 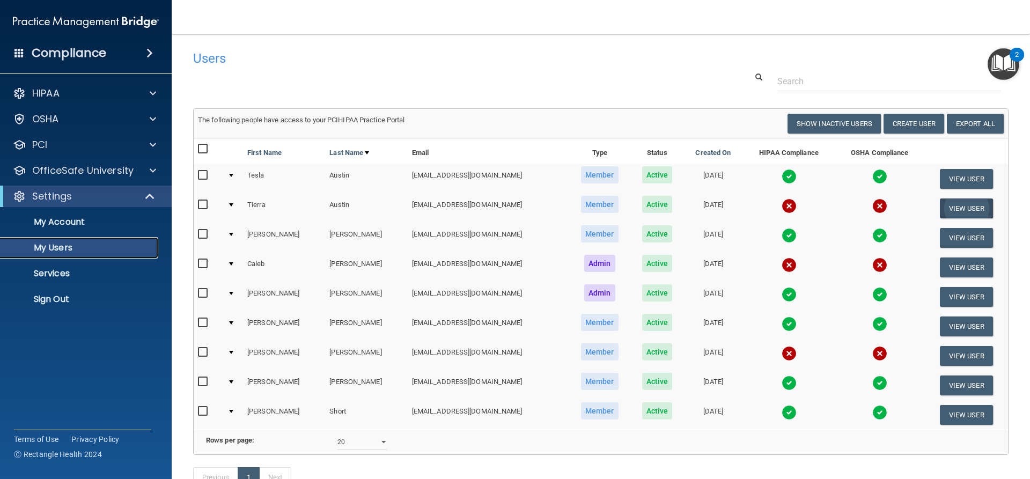 What do you see at coordinates (36, 439) in the screenshot?
I see `a: Terms of Use` at bounding box center [36, 439].